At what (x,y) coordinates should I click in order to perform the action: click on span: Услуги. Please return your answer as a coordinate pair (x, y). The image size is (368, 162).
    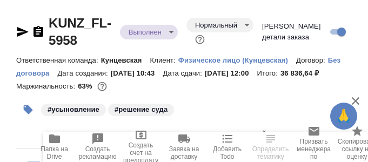
    Looking at the image, I should click on (135, 135).